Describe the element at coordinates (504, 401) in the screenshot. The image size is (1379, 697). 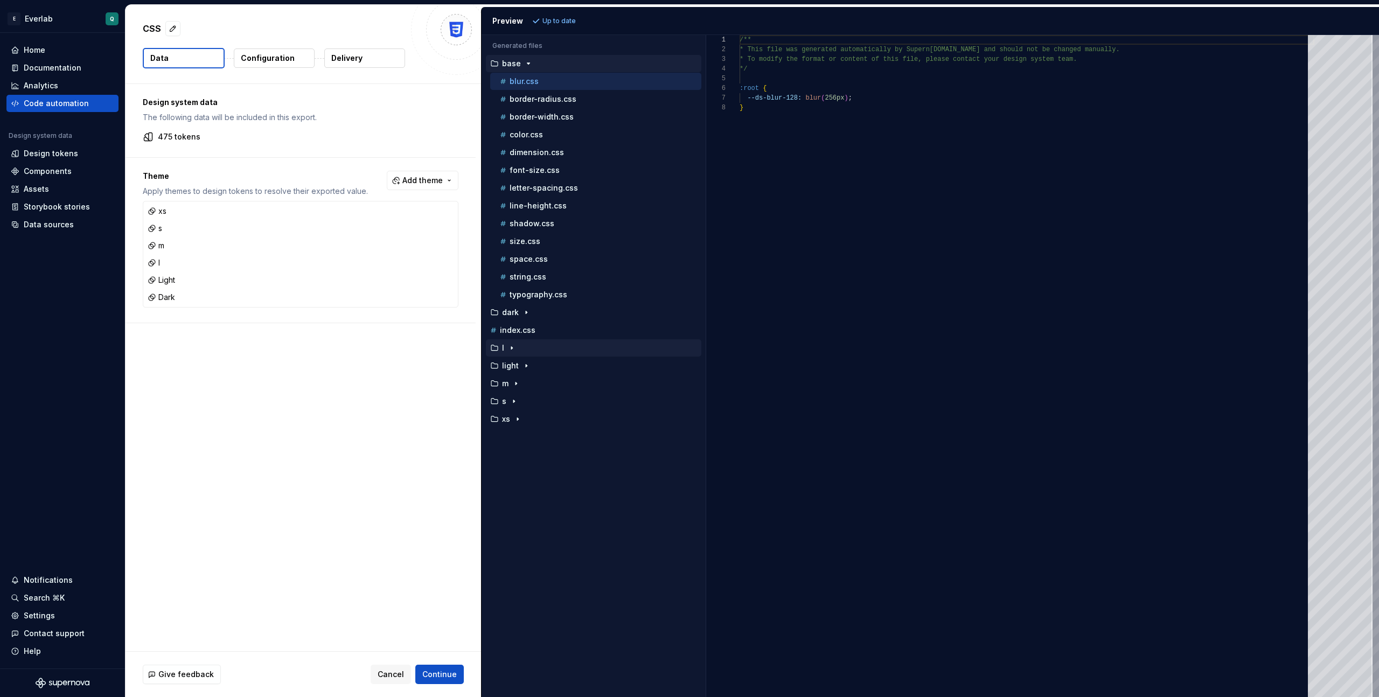
I see `p: s` at that location.